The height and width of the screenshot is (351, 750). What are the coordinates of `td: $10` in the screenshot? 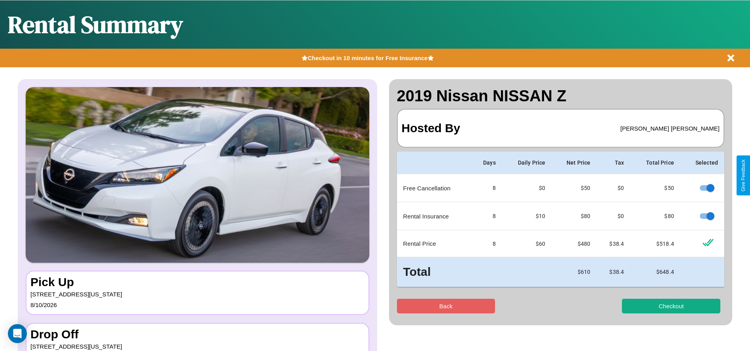 It's located at (526, 216).